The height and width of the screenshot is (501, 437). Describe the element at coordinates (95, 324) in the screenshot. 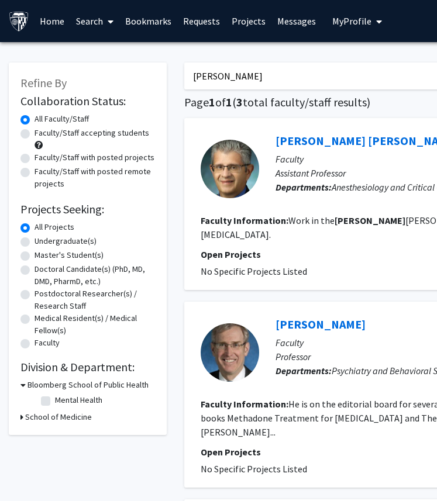

I see `label: Medical Resident(s) / Medical Fellow(s)` at that location.